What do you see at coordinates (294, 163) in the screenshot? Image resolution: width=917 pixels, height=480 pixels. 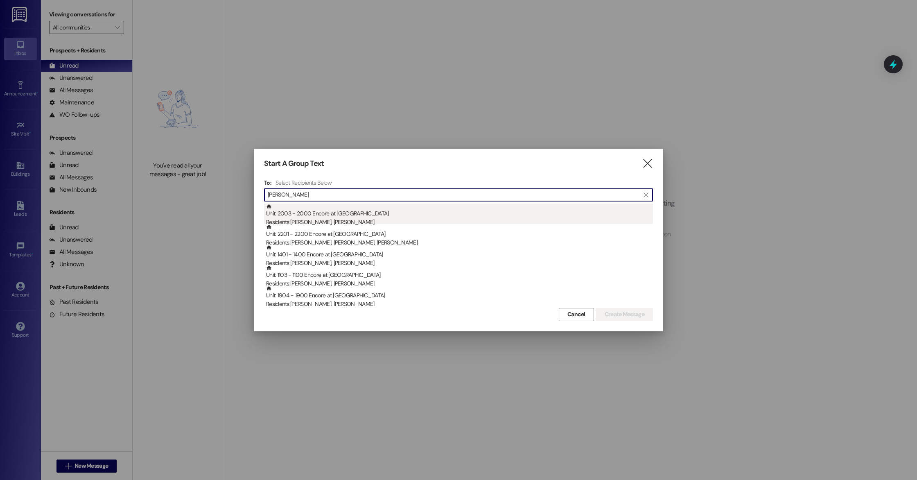 I see `h3: Start A Group Text` at bounding box center [294, 163].